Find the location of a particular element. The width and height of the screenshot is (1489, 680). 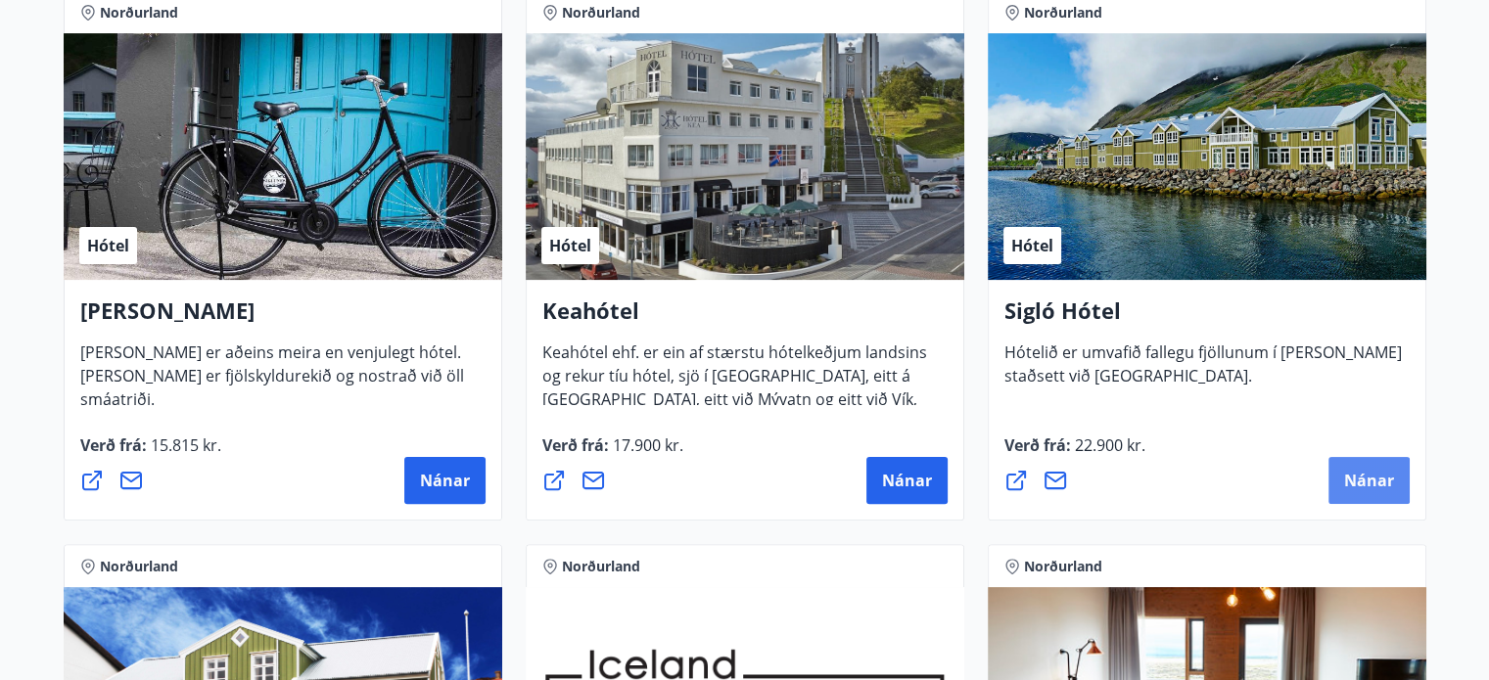

span: 17.900 kr. is located at coordinates (646, 445).